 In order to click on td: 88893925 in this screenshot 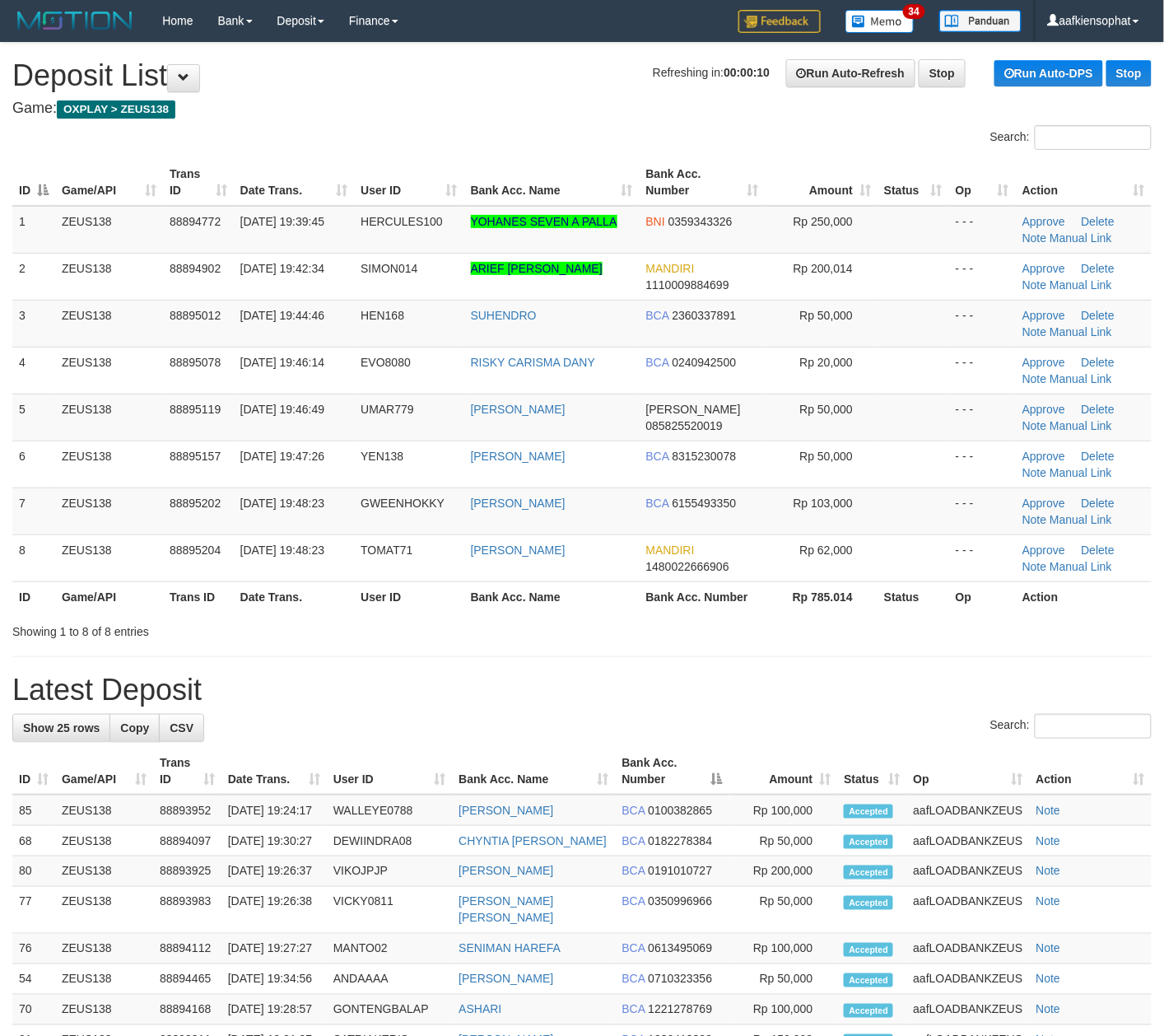, I will do `click(186, 871)`.